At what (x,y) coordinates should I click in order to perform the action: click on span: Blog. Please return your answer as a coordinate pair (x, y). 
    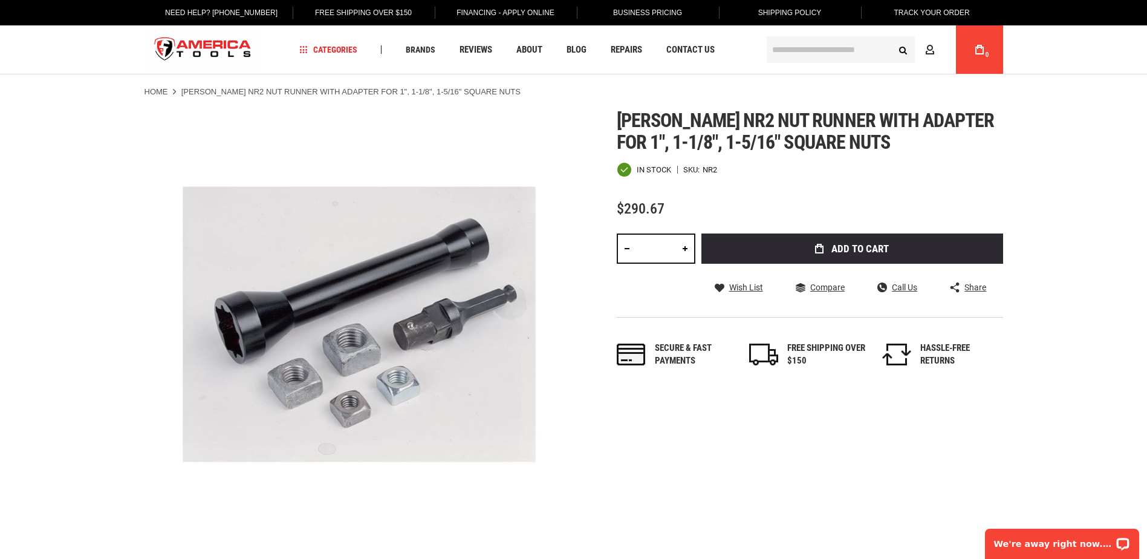
    Looking at the image, I should click on (576, 50).